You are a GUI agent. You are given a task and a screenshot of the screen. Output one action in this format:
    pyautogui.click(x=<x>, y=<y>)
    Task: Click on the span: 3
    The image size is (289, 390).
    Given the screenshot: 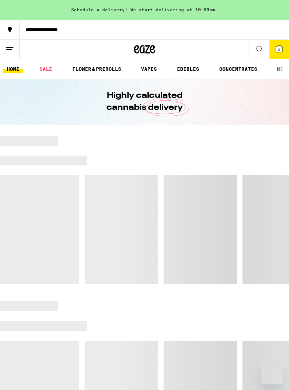 What is the action you would take?
    pyautogui.click(x=279, y=50)
    